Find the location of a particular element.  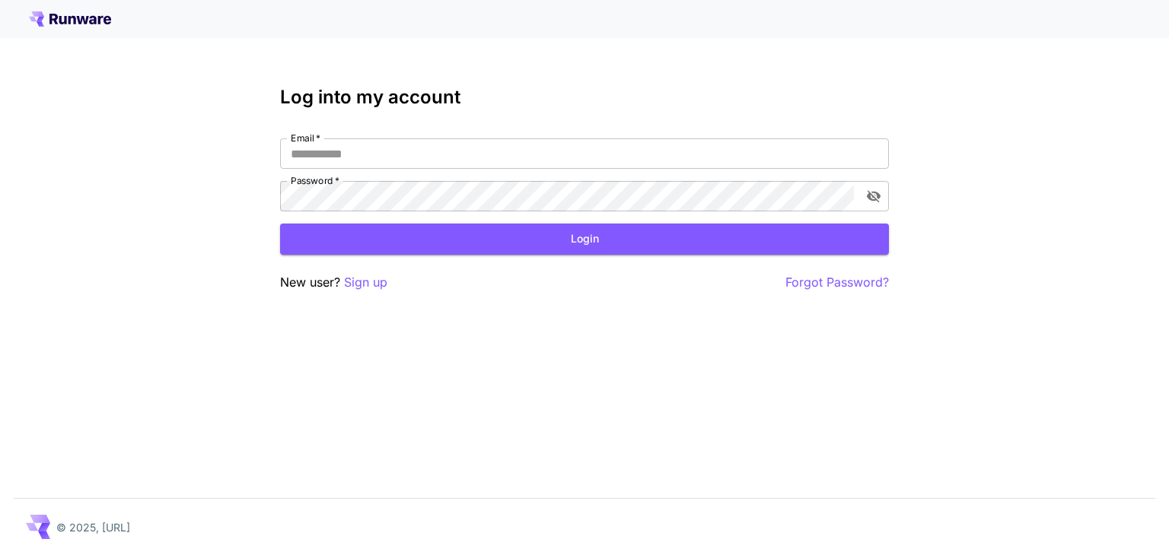

h3: Log into my account is located at coordinates (584, 97).